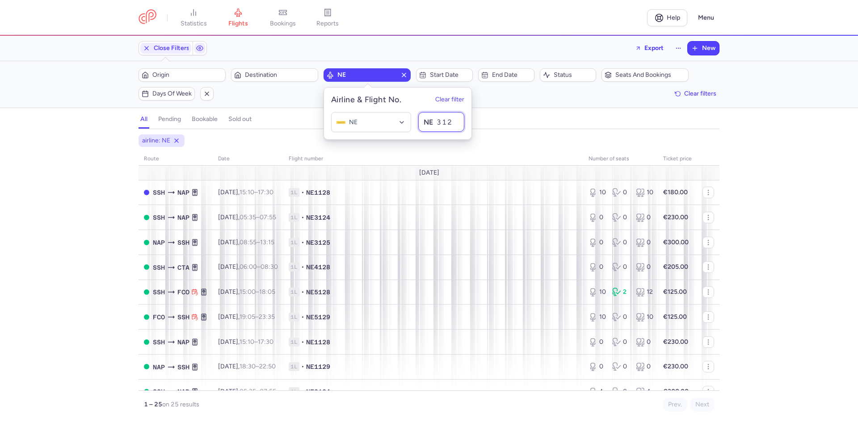  I want to click on button: Clear filter, so click(449, 100).